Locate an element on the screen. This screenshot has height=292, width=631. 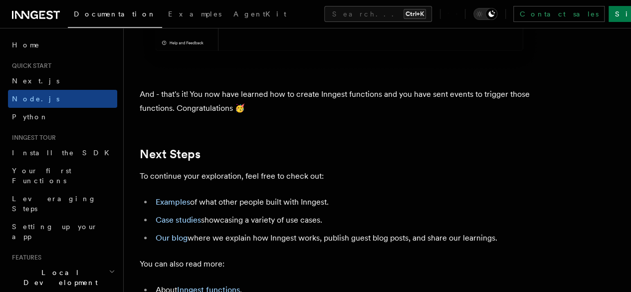
span: Features is located at coordinates (24, 257).